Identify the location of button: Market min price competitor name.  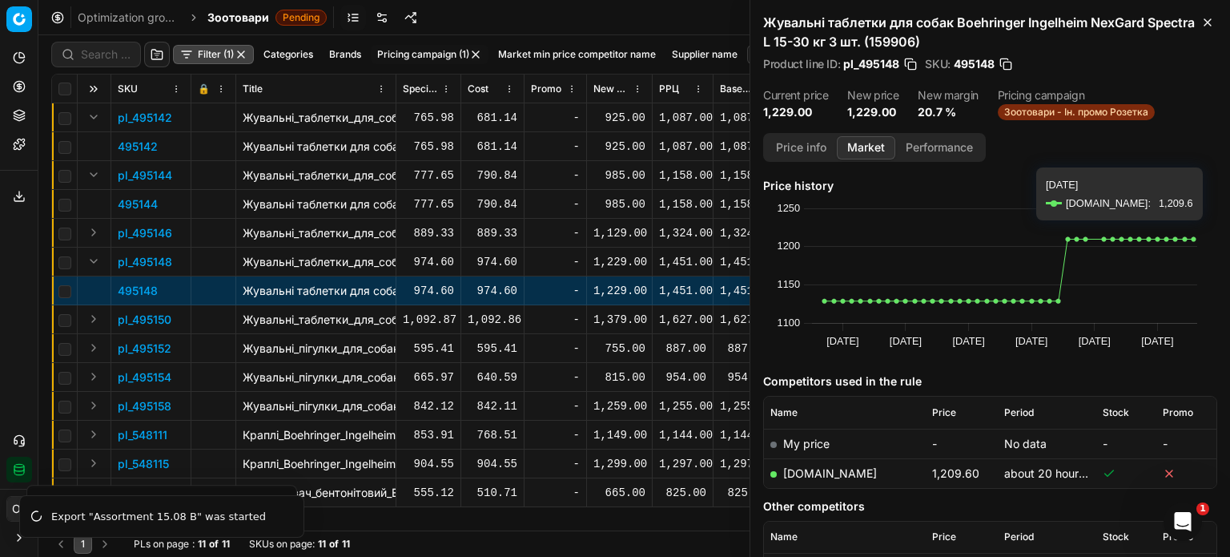
(577, 54).